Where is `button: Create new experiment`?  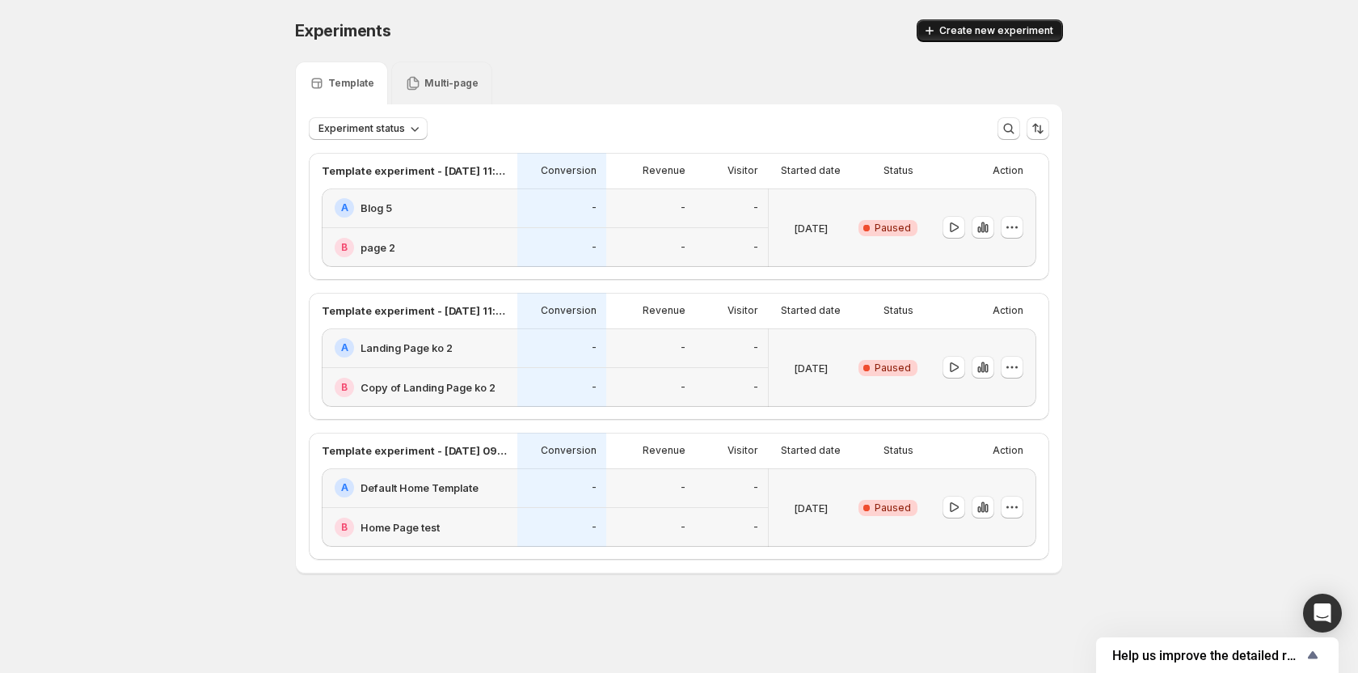 button: Create new experiment is located at coordinates (989, 31).